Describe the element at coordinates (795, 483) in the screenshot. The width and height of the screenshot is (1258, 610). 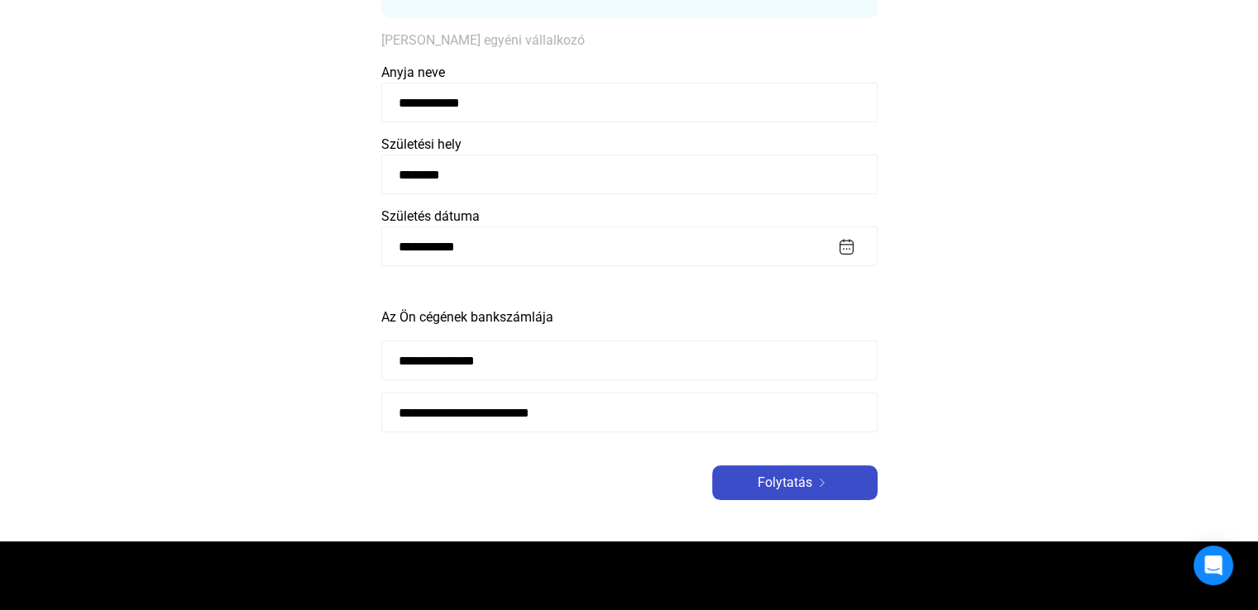
I see `button: Folytatásjobbra nyíl-fehér` at that location.